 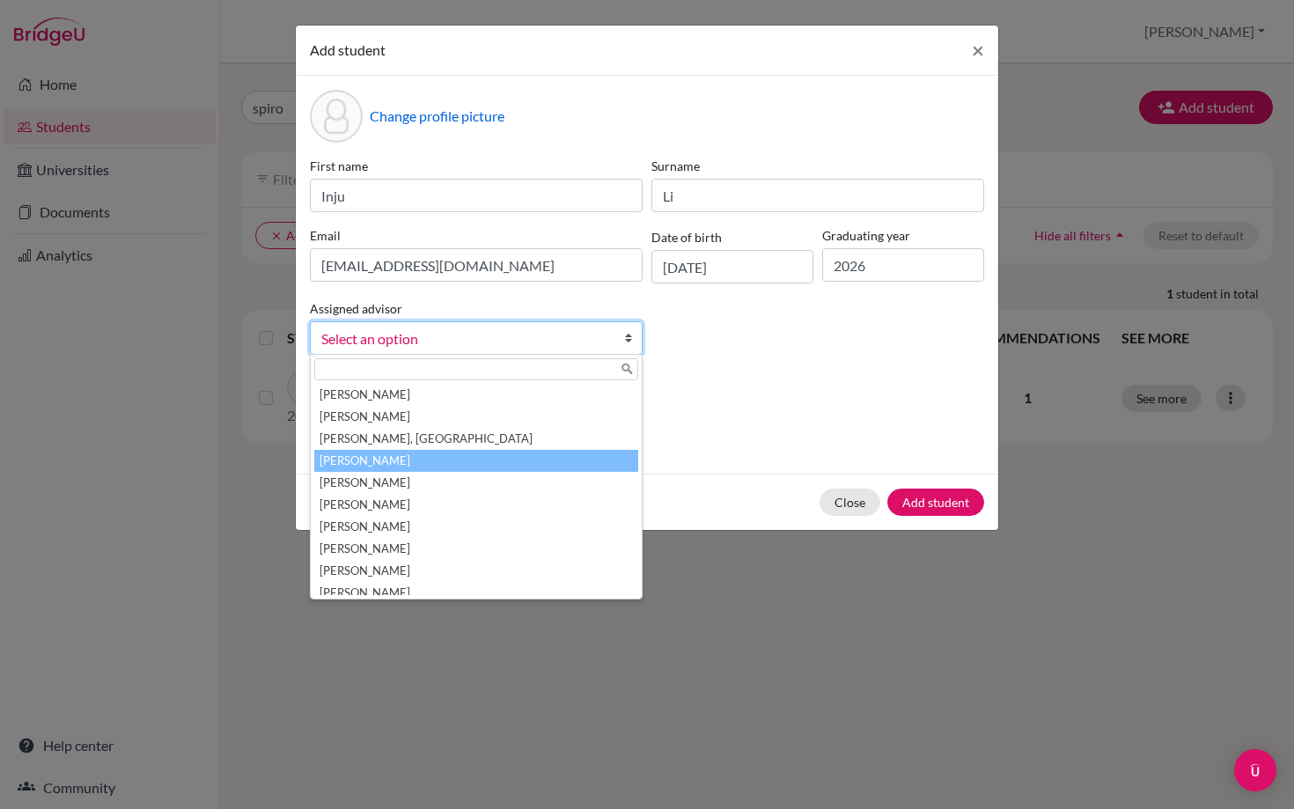 I want to click on div: Open Intercom Messenger, so click(x=1256, y=770).